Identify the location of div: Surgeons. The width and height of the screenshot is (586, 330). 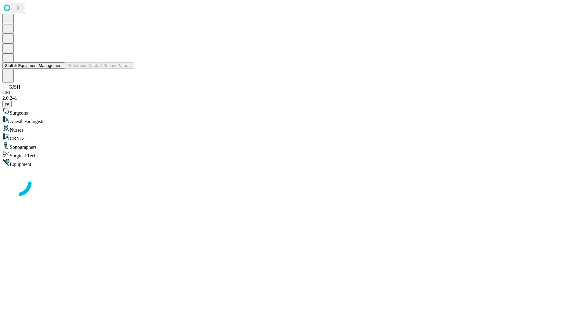
(293, 111).